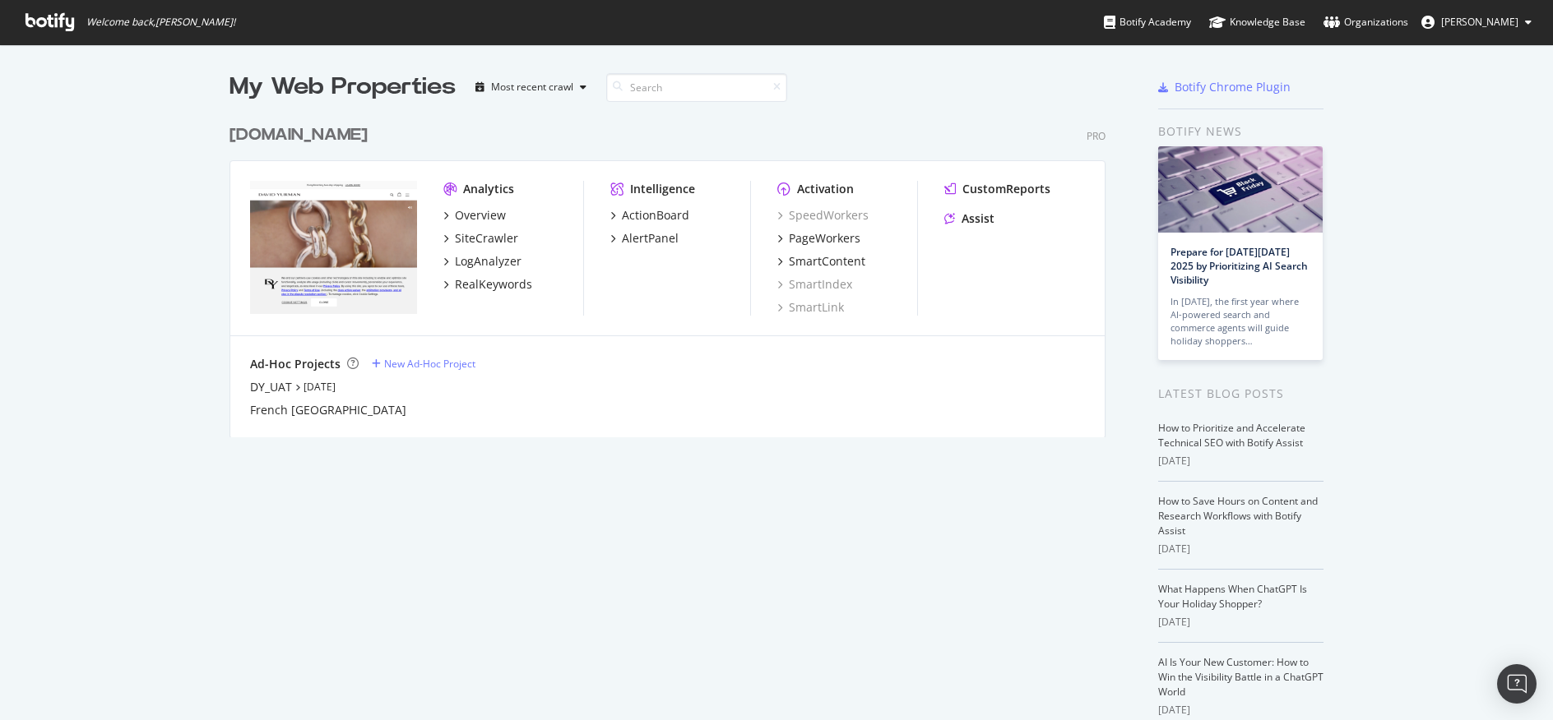  I want to click on div: Ad-Hoc Projects, so click(295, 364).